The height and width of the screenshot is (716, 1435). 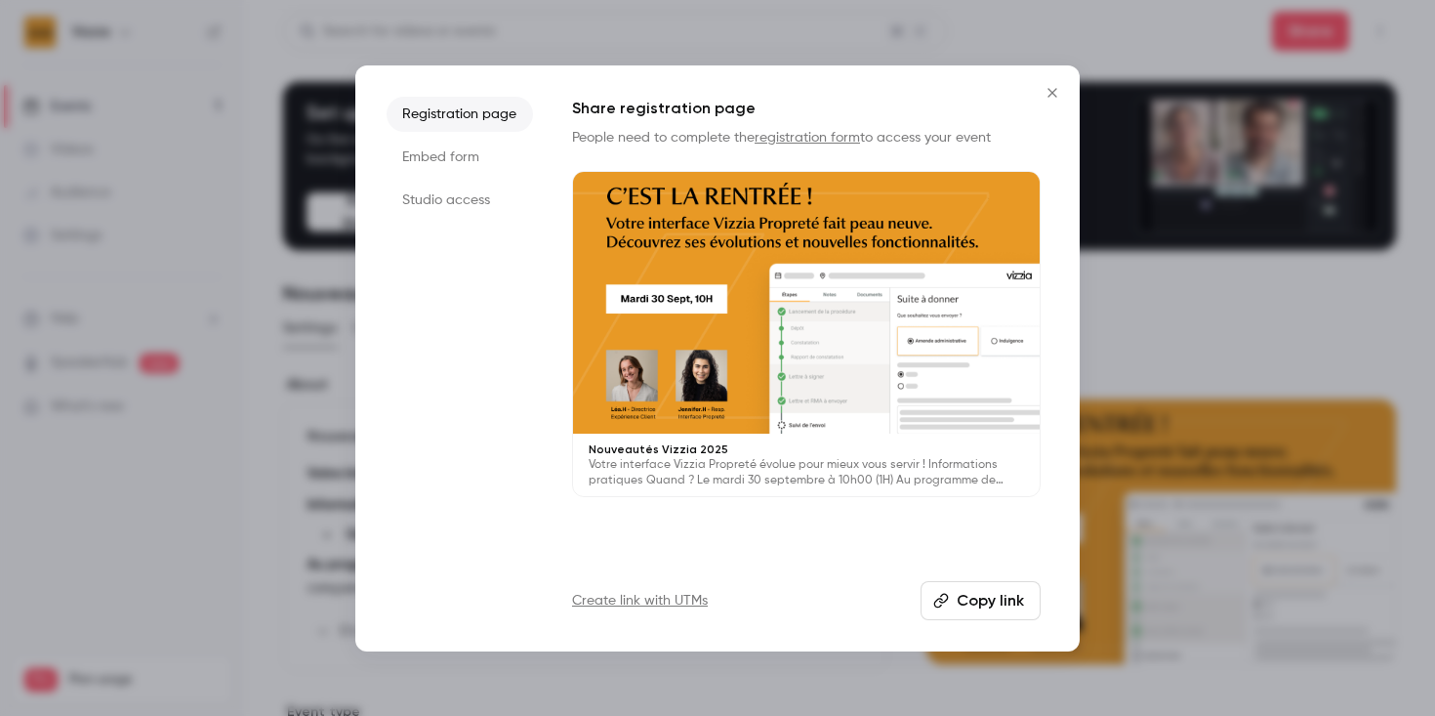 I want to click on button: Copy link, so click(x=980, y=600).